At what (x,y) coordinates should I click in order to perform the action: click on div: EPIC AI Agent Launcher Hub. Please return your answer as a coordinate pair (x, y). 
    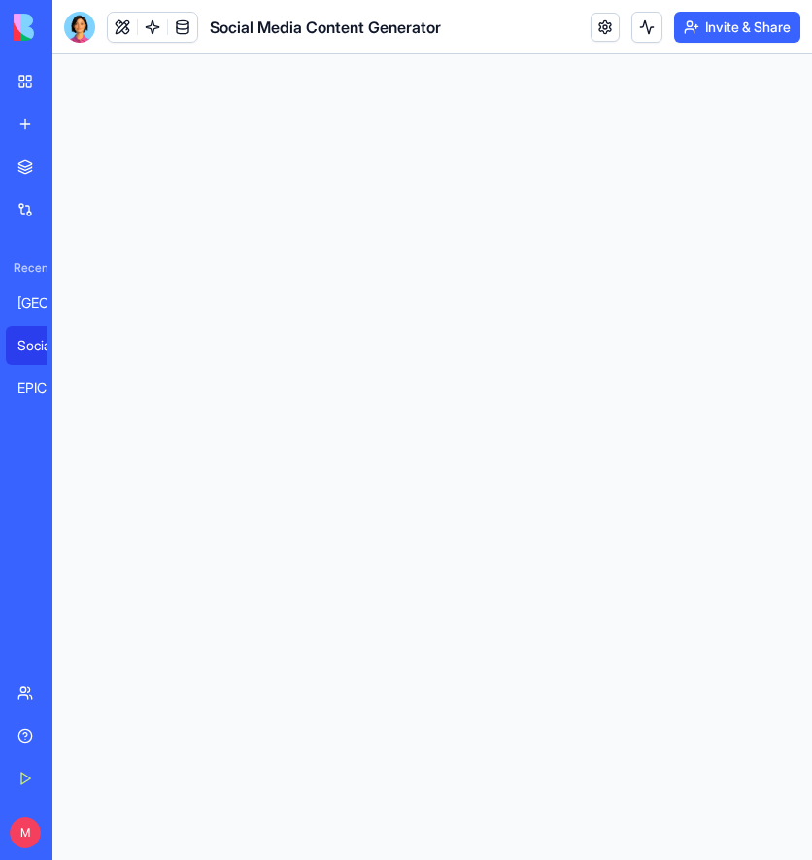
    Looking at the image, I should click on (45, 388).